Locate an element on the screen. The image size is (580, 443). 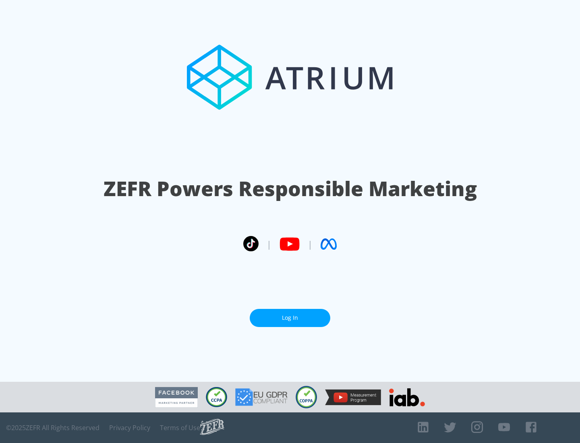
img: Facebook Marketing Partner is located at coordinates (176, 397).